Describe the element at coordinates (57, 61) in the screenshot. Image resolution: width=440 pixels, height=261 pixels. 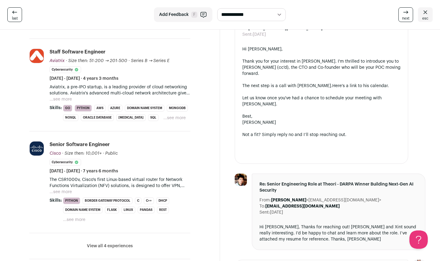
I see `span: Aviatrix` at that location.